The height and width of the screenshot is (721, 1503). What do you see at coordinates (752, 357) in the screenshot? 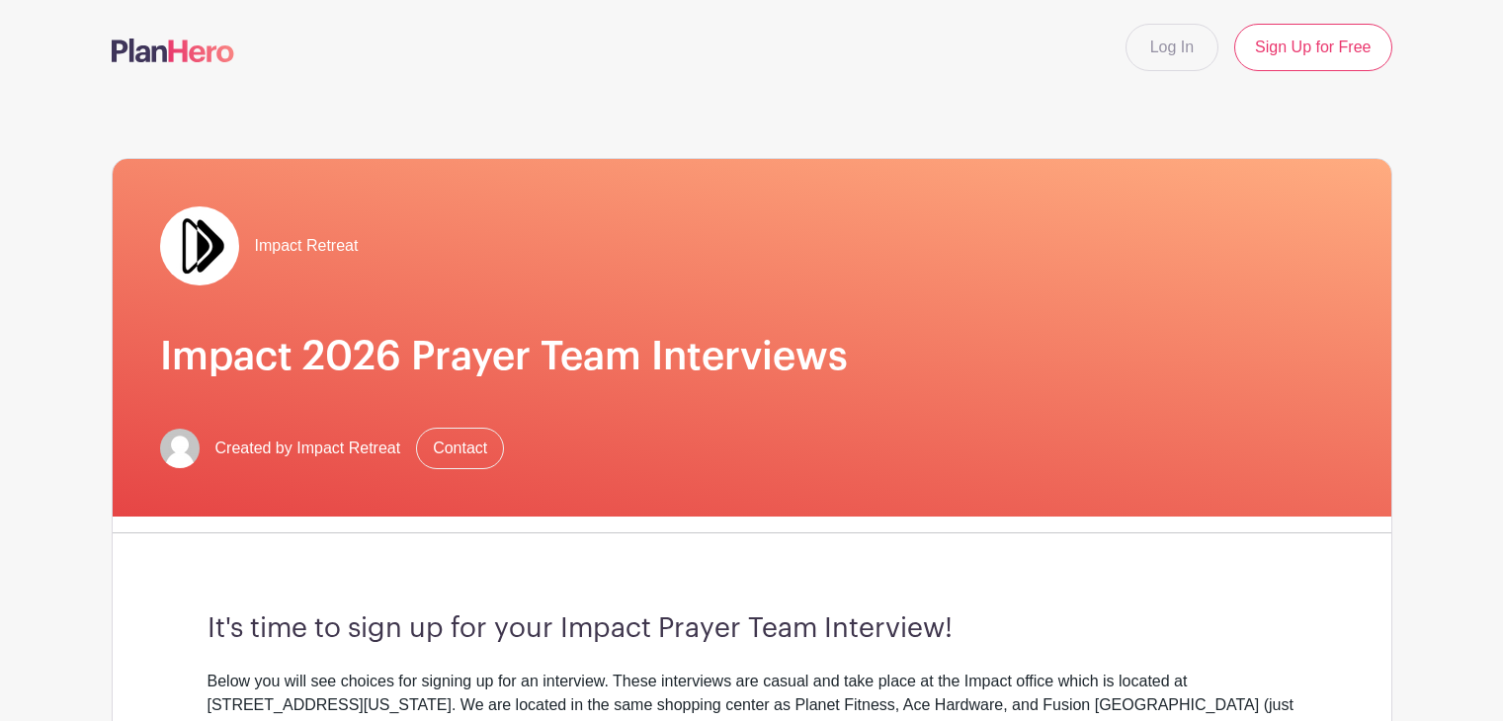
I see `h1: Impact 2026 Prayer Team Interviews` at bounding box center [752, 357].